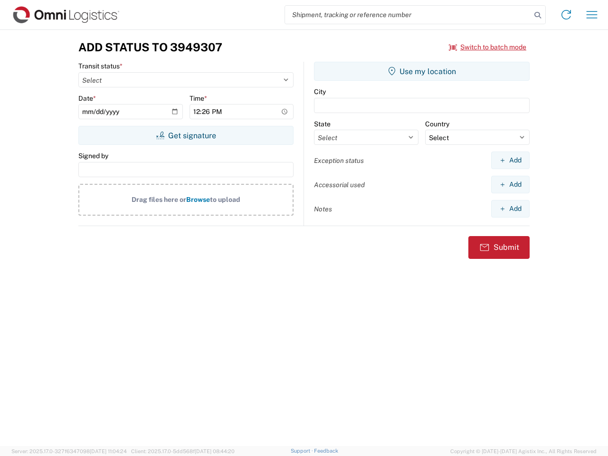  I want to click on label: State, so click(322, 124).